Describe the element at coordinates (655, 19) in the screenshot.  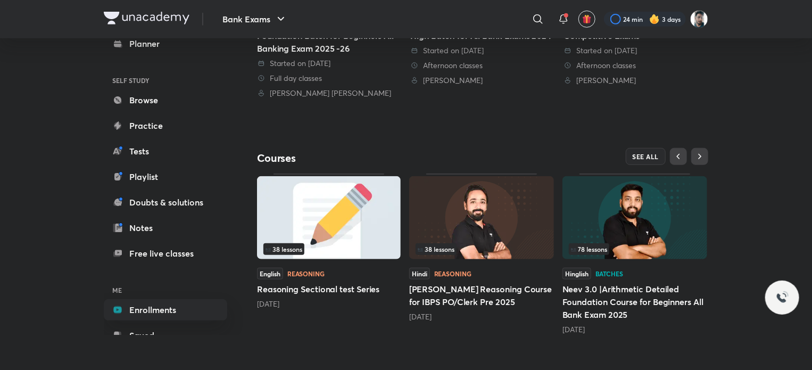
I see `img: streak` at that location.